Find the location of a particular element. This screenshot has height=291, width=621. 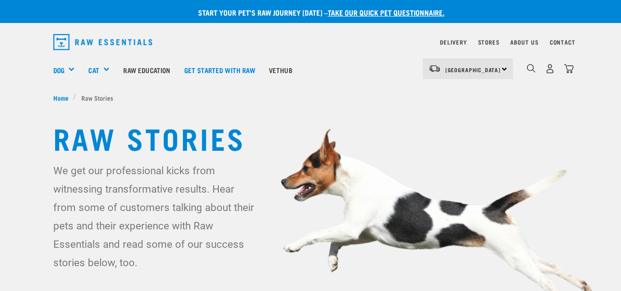

a: Vethub is located at coordinates (280, 70).